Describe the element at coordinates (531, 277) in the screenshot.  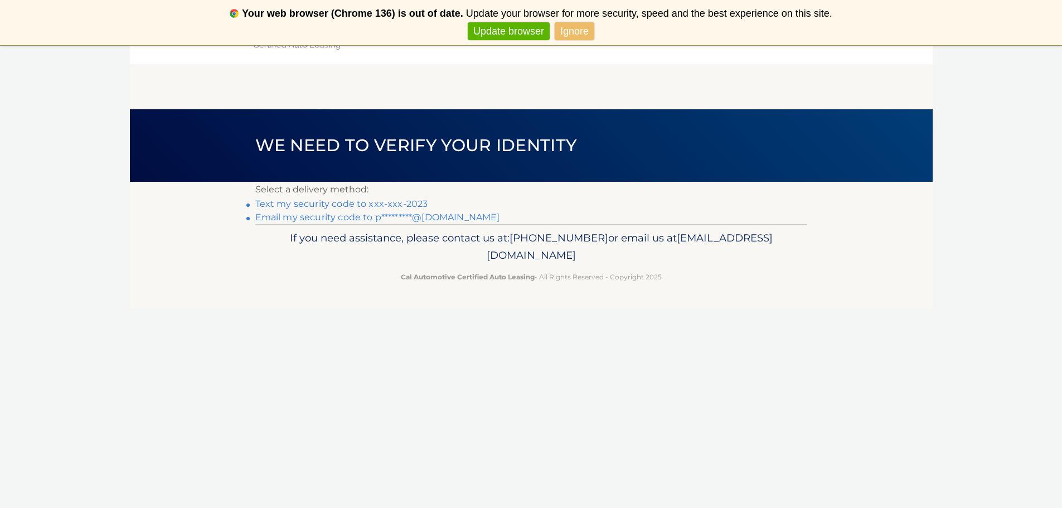
I see `p: - All Rights Reserved - Copyright 2025` at that location.